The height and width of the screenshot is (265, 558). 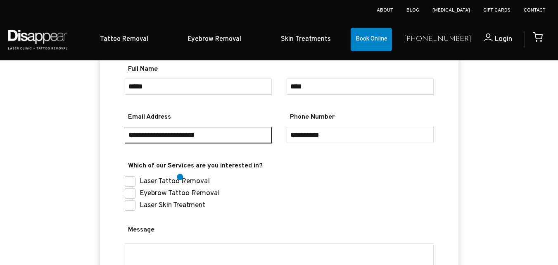 I want to click on span: Email Address, so click(x=198, y=117).